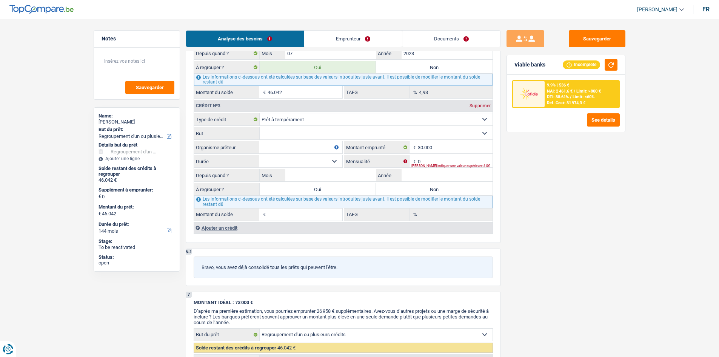  I want to click on label: Montant du prêt:, so click(136, 207).